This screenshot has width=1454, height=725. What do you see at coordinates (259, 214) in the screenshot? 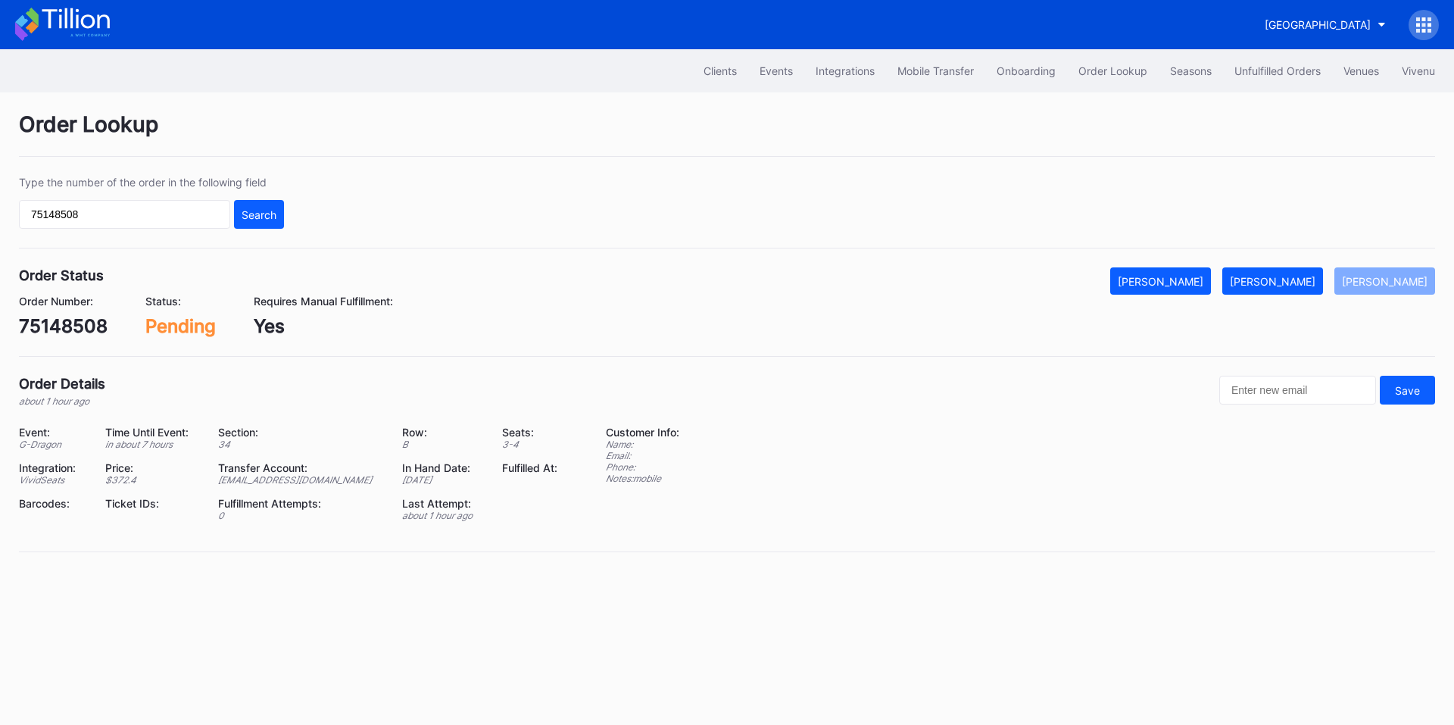
I see `button: Search` at bounding box center [259, 214].